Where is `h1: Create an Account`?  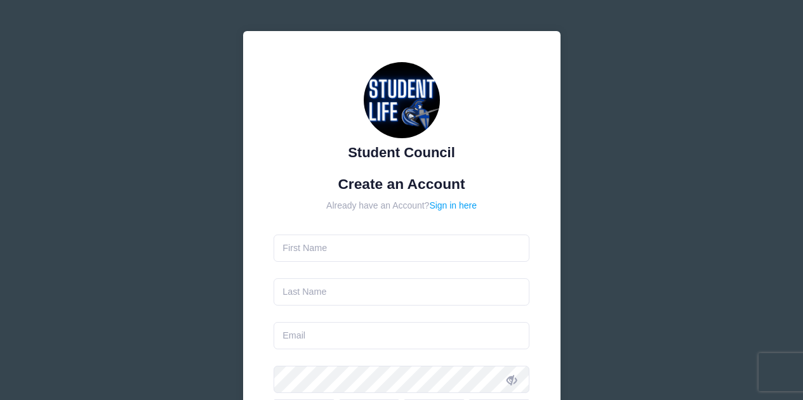
h1: Create an Account is located at coordinates (401, 184).